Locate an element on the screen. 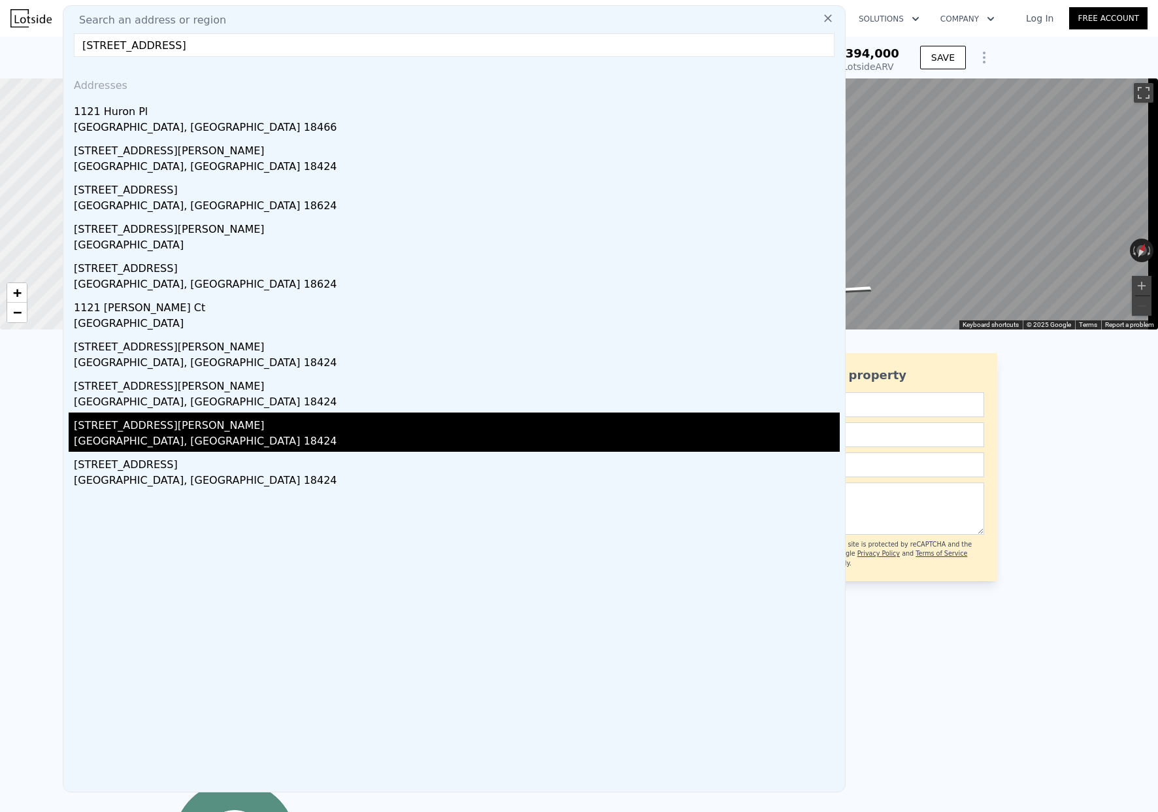 This screenshot has height=812, width=1158. span: $394,000 is located at coordinates (868, 53).